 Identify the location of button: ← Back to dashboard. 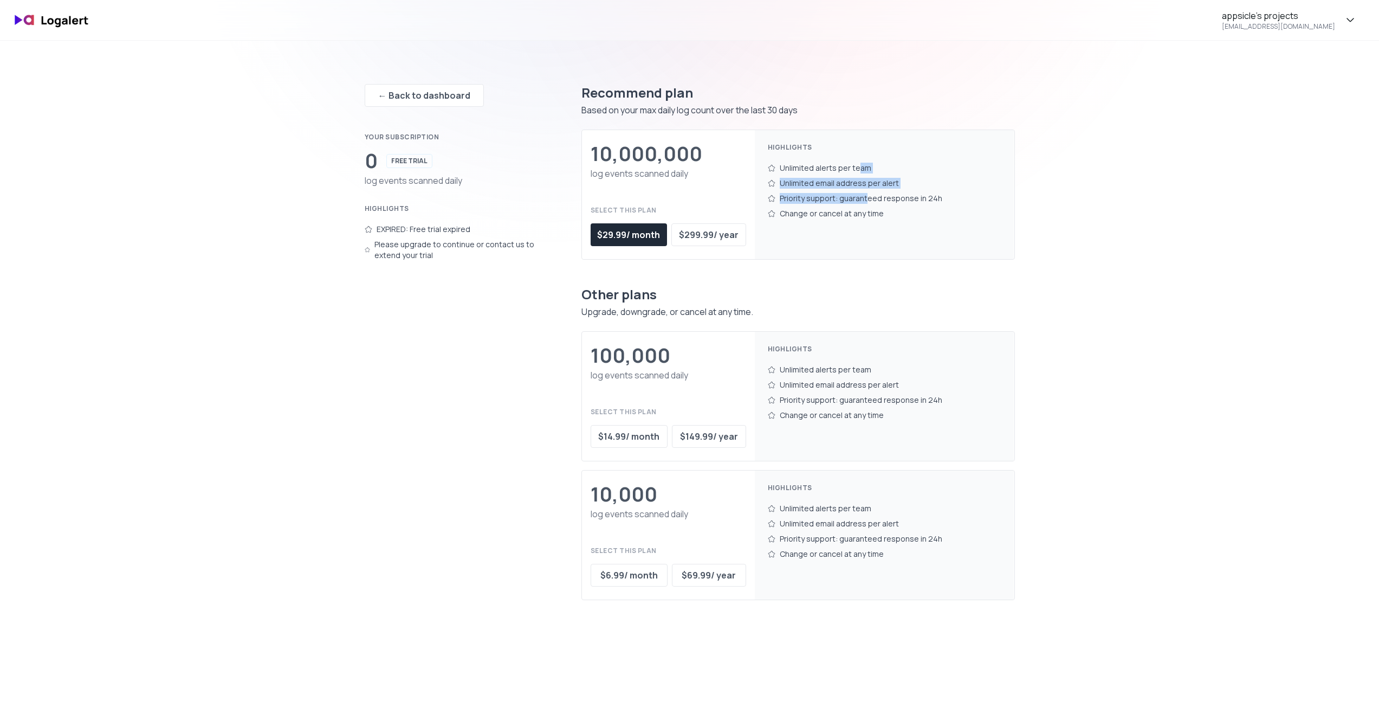
(424, 95).